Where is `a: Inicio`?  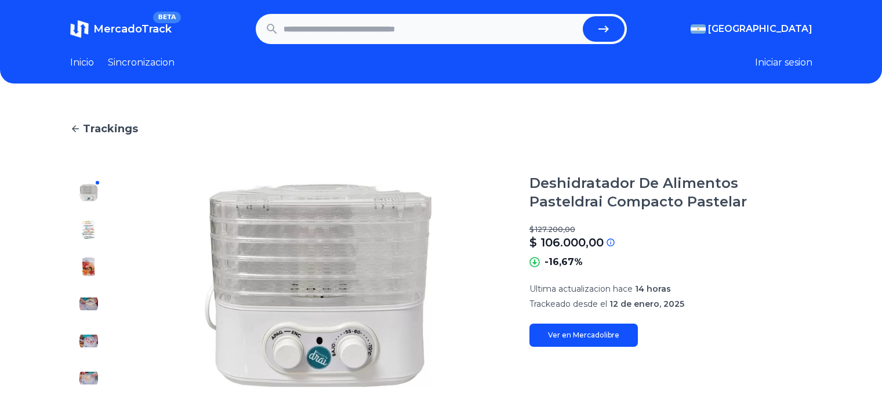 a: Inicio is located at coordinates (82, 63).